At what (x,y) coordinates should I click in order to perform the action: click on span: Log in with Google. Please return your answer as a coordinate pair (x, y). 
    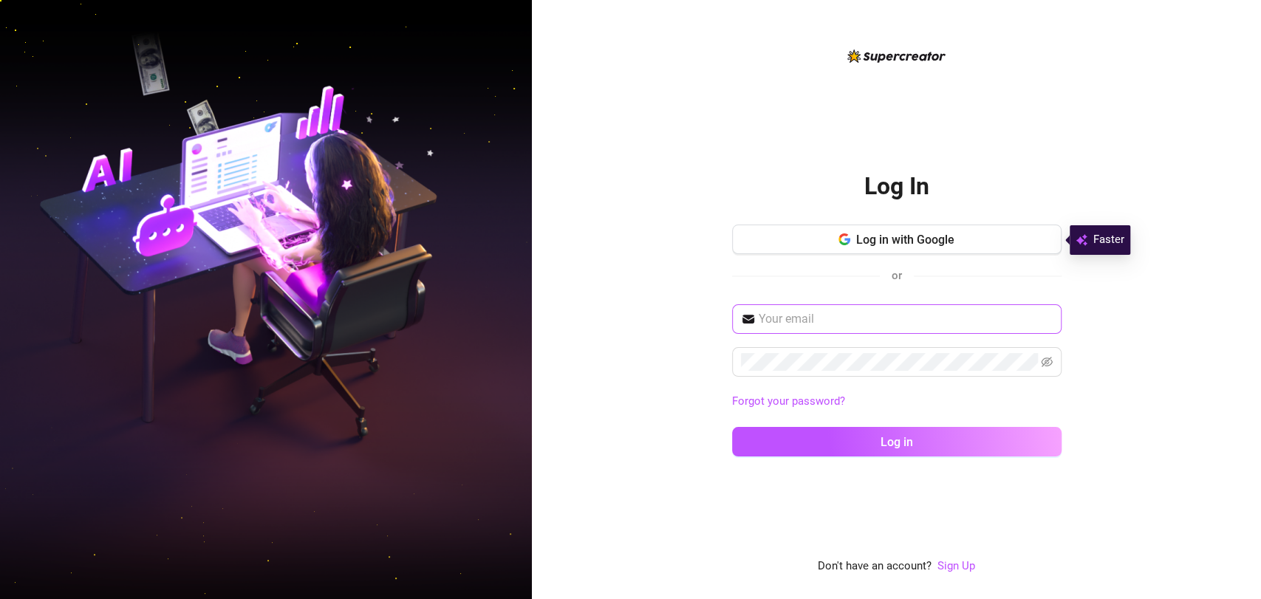
    Looking at the image, I should click on (905, 239).